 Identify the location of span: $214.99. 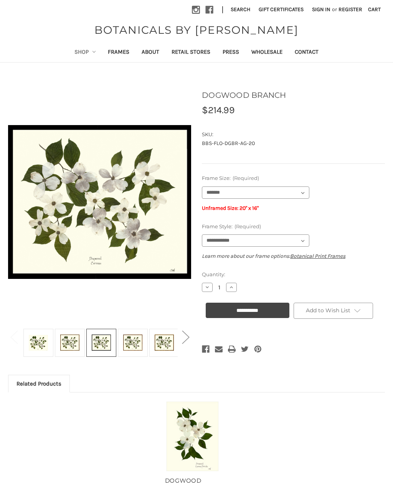
(218, 110).